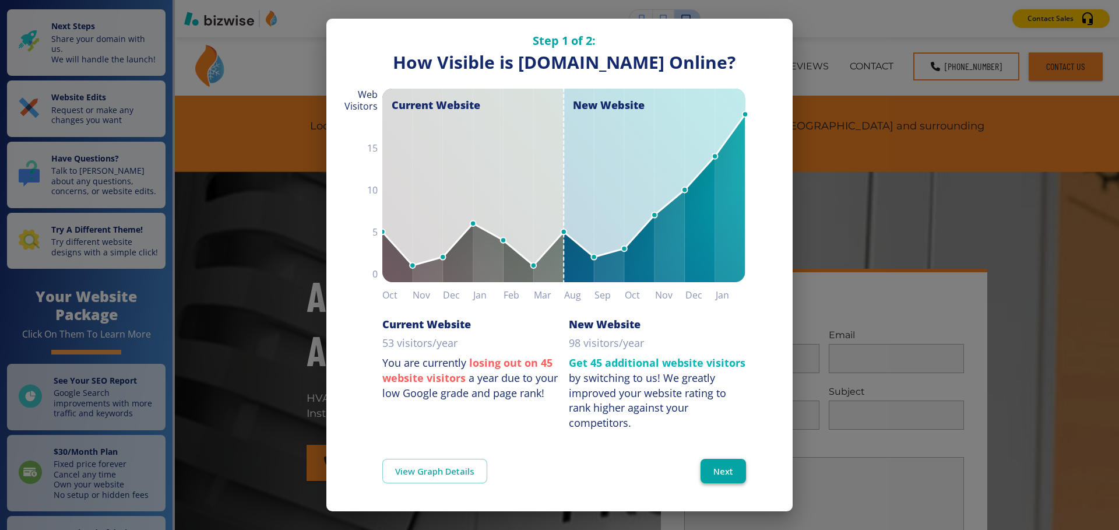 The height and width of the screenshot is (530, 1119). I want to click on p: You are currently a year due to your low Google grade and page rank!, so click(471, 378).